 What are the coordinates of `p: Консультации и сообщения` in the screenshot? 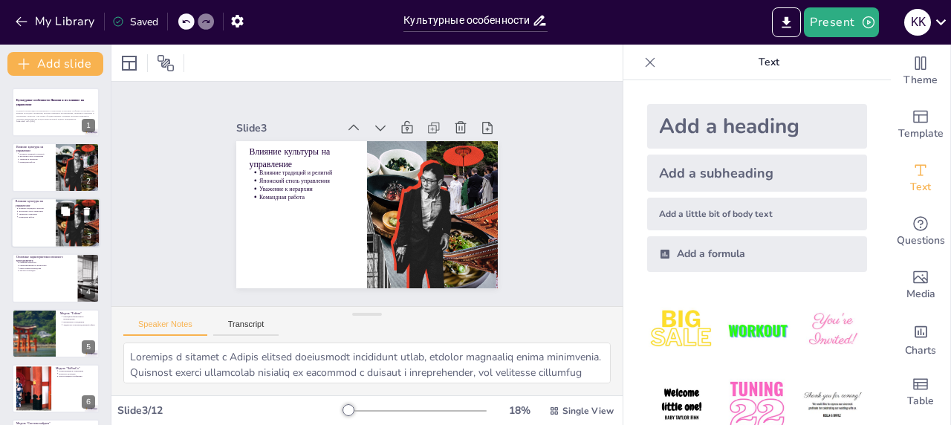 It's located at (77, 377).